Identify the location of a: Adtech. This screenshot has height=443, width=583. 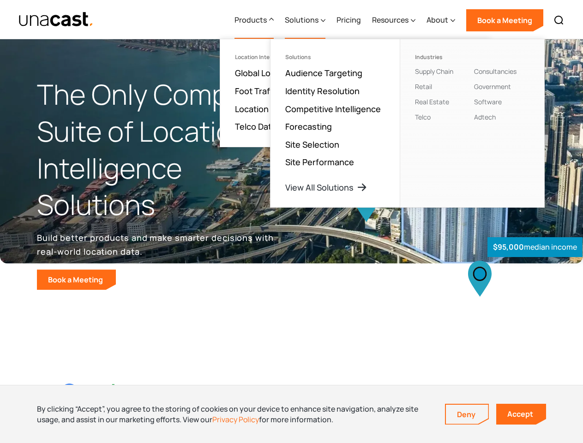
(484, 117).